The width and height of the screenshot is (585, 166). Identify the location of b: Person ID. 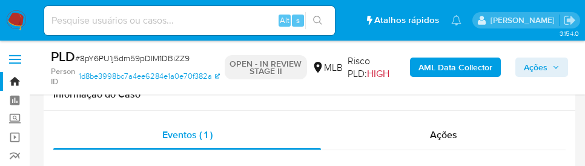
(64, 76).